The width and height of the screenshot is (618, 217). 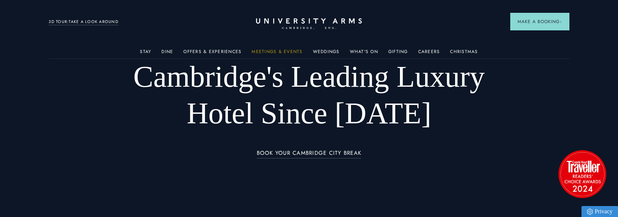 I want to click on a: Privacy, so click(x=600, y=211).